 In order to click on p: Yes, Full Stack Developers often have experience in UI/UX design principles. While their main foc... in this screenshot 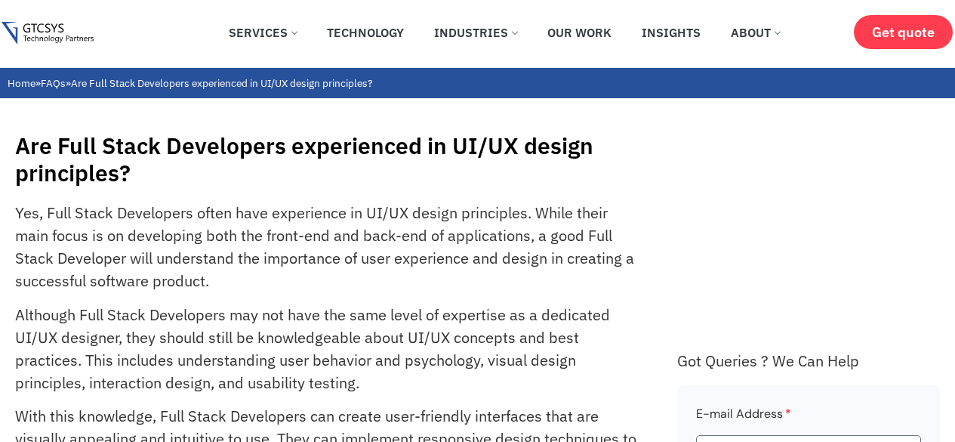, I will do `click(329, 247)`.